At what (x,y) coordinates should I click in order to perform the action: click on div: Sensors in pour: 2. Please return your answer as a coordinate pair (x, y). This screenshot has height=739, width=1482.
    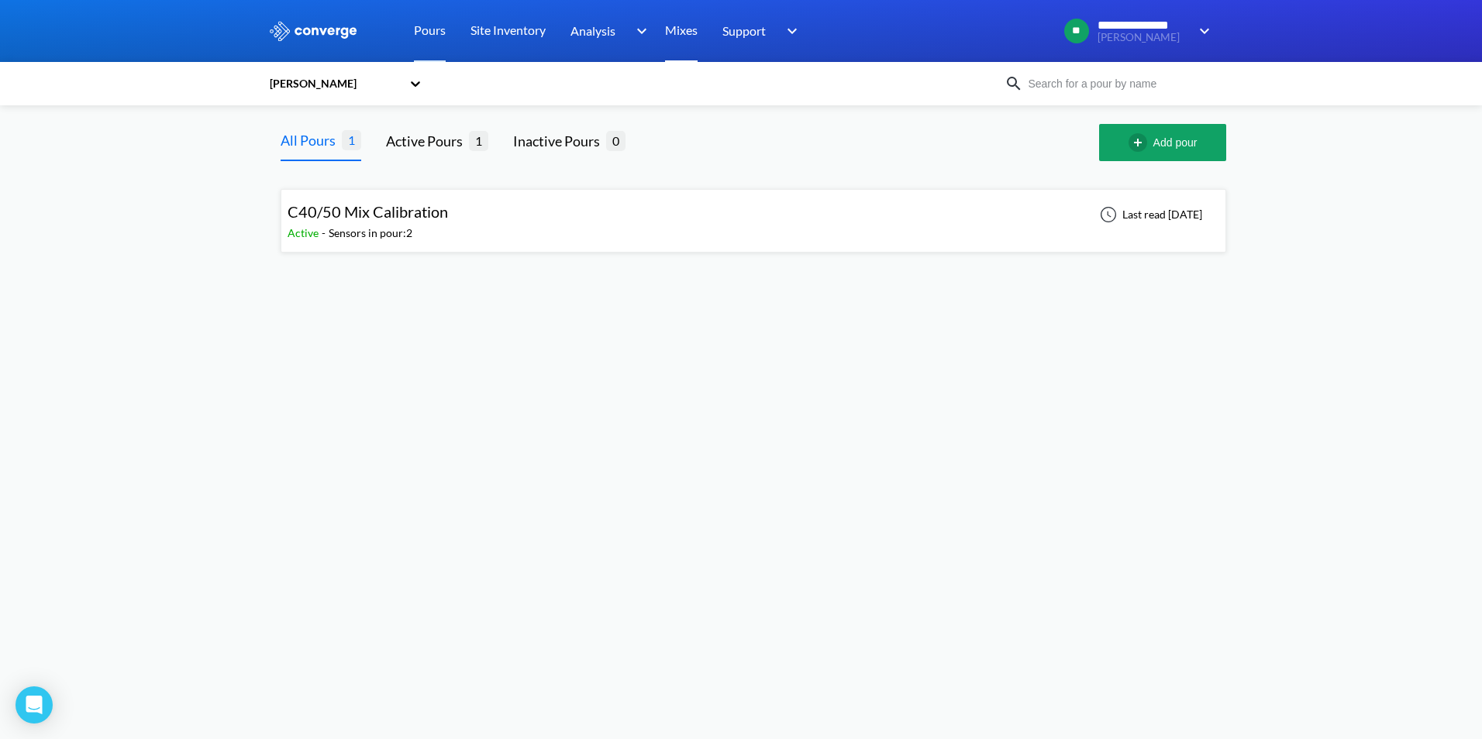
    Looking at the image, I should click on (370, 233).